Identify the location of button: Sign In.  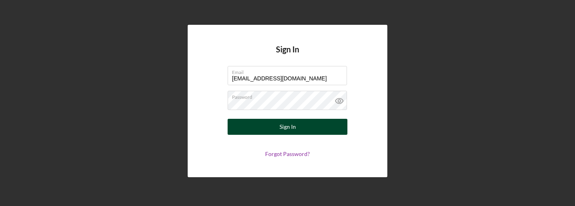
(288, 127).